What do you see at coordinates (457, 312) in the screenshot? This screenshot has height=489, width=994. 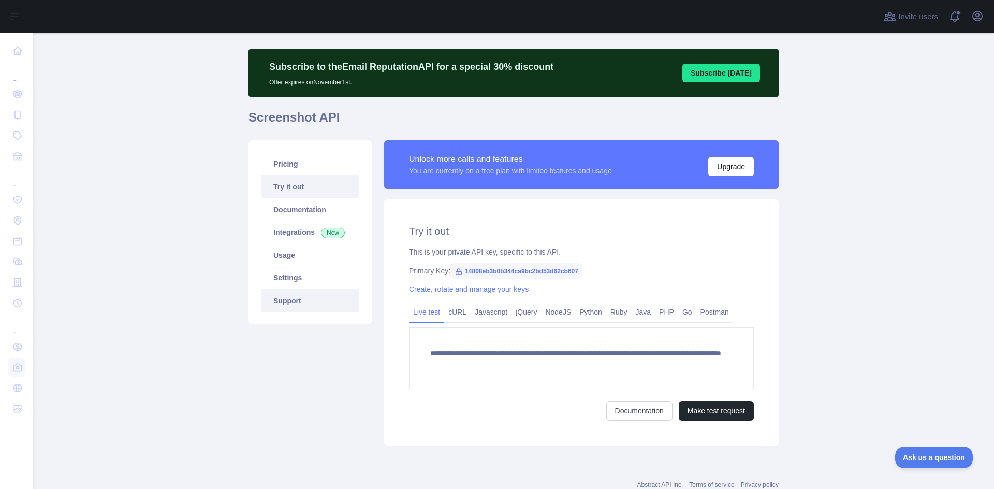 I see `a: cURL` at bounding box center [457, 312].